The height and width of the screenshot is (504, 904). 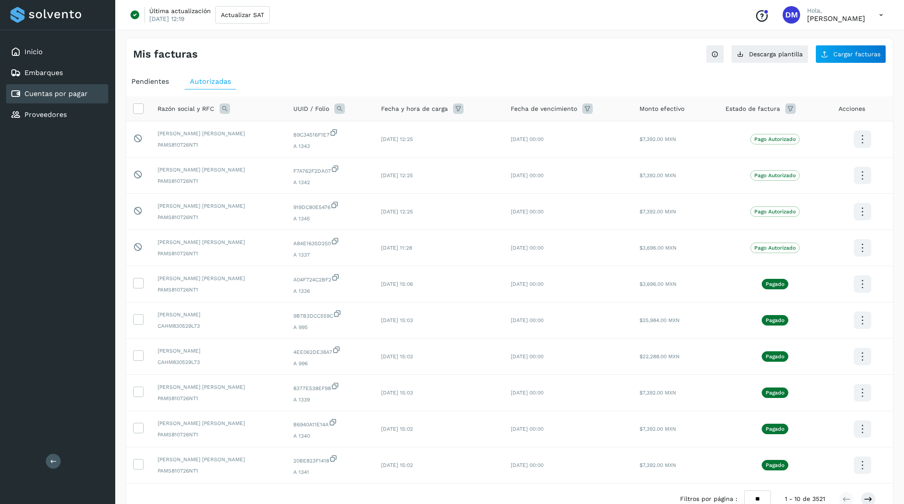 What do you see at coordinates (414, 109) in the screenshot?
I see `span: Fecha y hora de carga` at bounding box center [414, 109].